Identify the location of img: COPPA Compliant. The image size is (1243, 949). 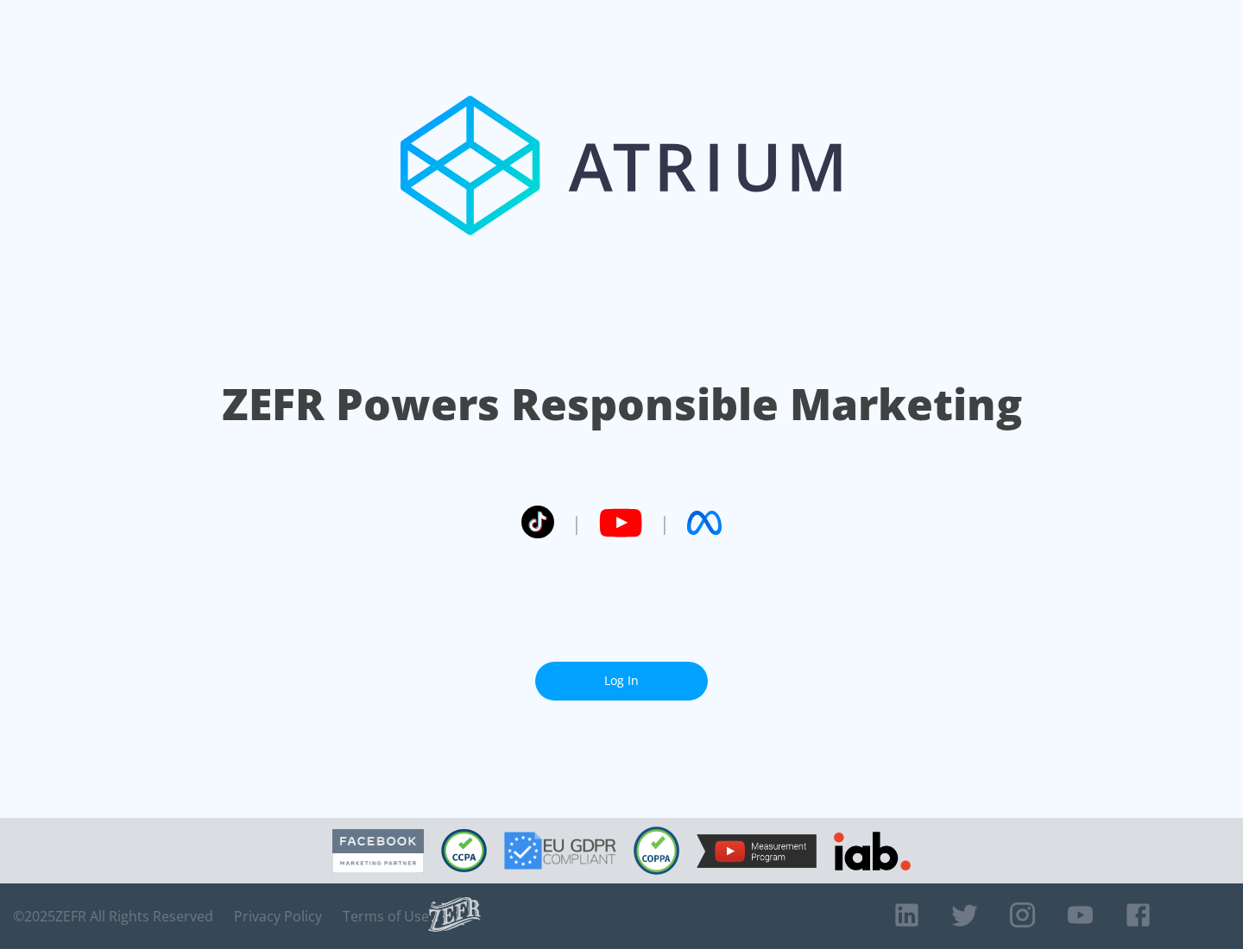
(656, 851).